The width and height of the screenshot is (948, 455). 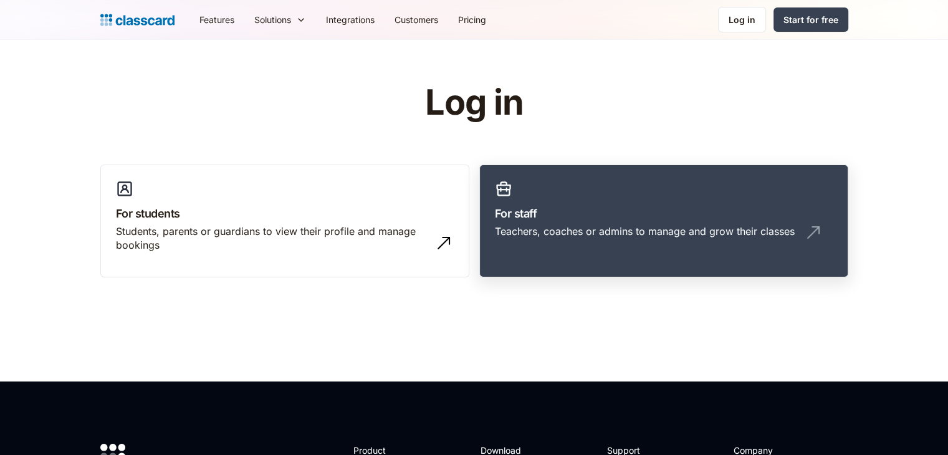 What do you see at coordinates (350, 19) in the screenshot?
I see `a: Integrations` at bounding box center [350, 19].